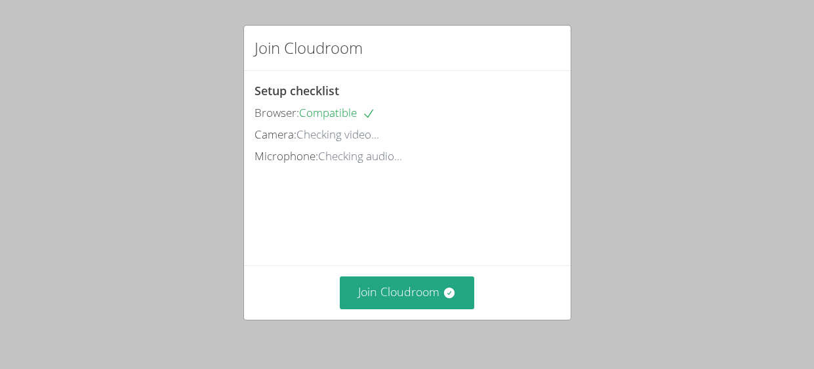  I want to click on span: Checking video..., so click(338, 134).